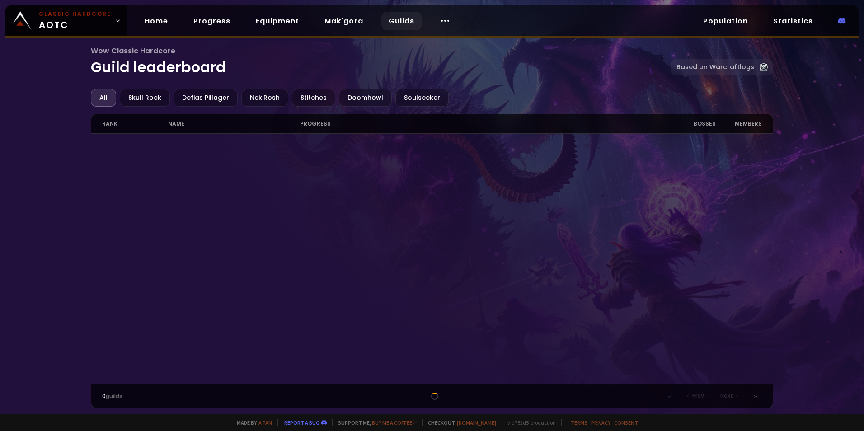 Image resolution: width=864 pixels, height=431 pixels. Describe the element at coordinates (401, 21) in the screenshot. I see `a: Guilds` at that location.